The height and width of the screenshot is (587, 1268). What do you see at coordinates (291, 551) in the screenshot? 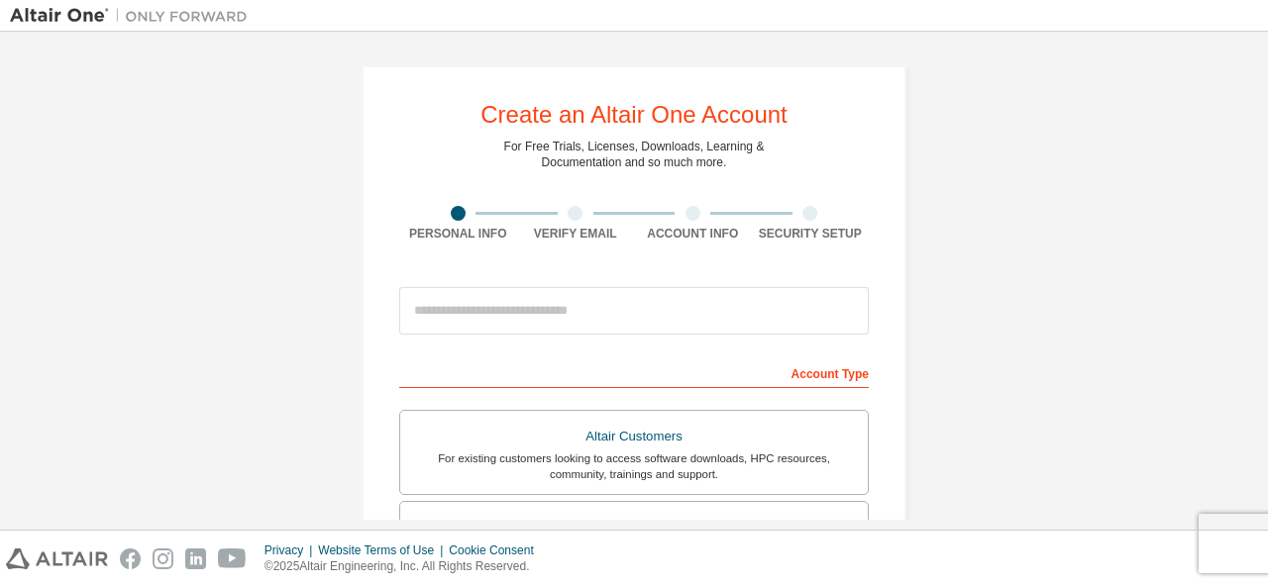
I see `div: Privacy` at bounding box center [291, 551].